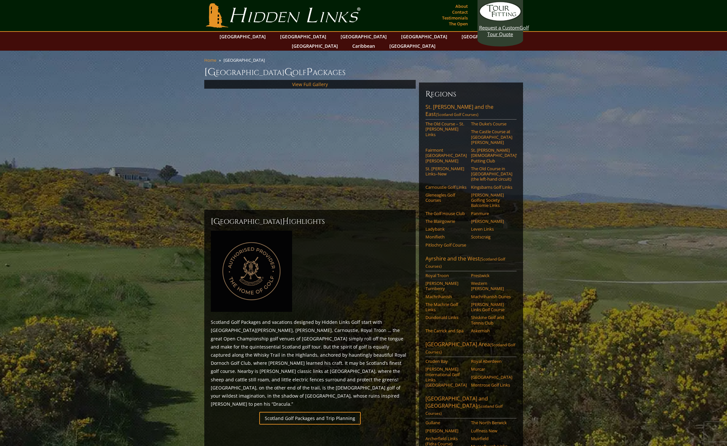  I want to click on a: Ladybank, so click(446, 229).